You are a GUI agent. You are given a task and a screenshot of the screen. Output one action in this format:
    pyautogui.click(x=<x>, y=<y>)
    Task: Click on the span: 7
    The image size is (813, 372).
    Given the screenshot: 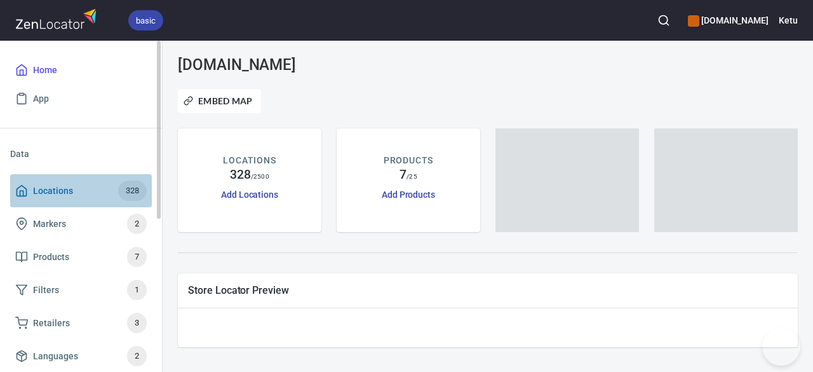 What is the action you would take?
    pyautogui.click(x=137, y=257)
    